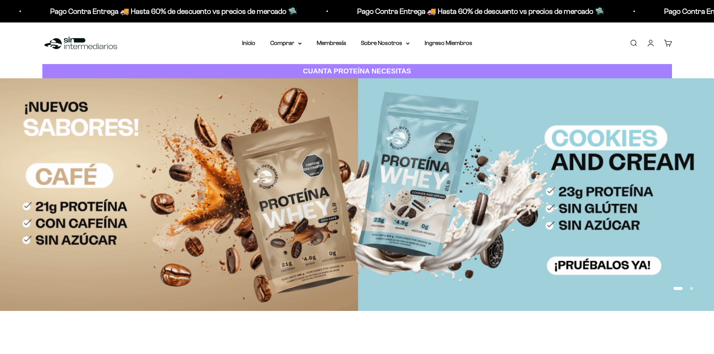  Describe the element at coordinates (357, 71) in the screenshot. I see `strong: CUANTA PROTEÍNA NECESITAS` at that location.